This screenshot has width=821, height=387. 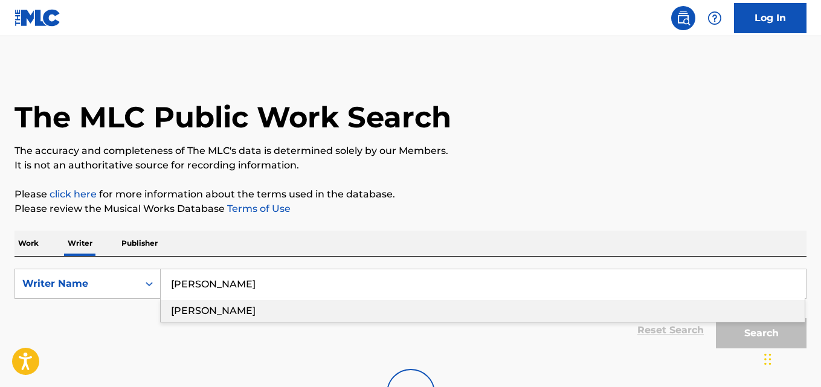 I want to click on p: Please for more information about the terms used in the database., so click(x=410, y=195).